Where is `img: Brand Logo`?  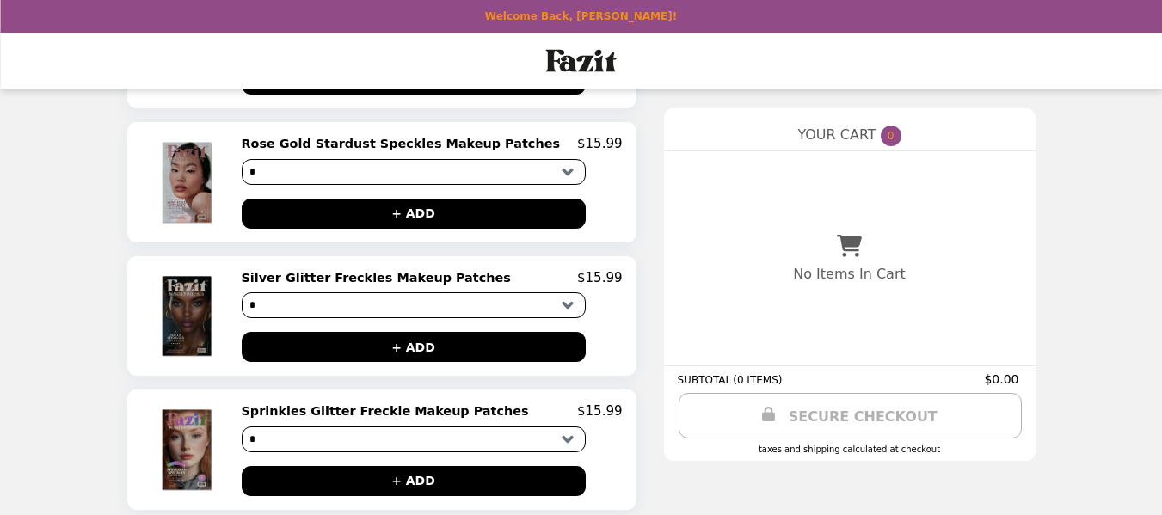 img: Brand Logo is located at coordinates (582, 60).